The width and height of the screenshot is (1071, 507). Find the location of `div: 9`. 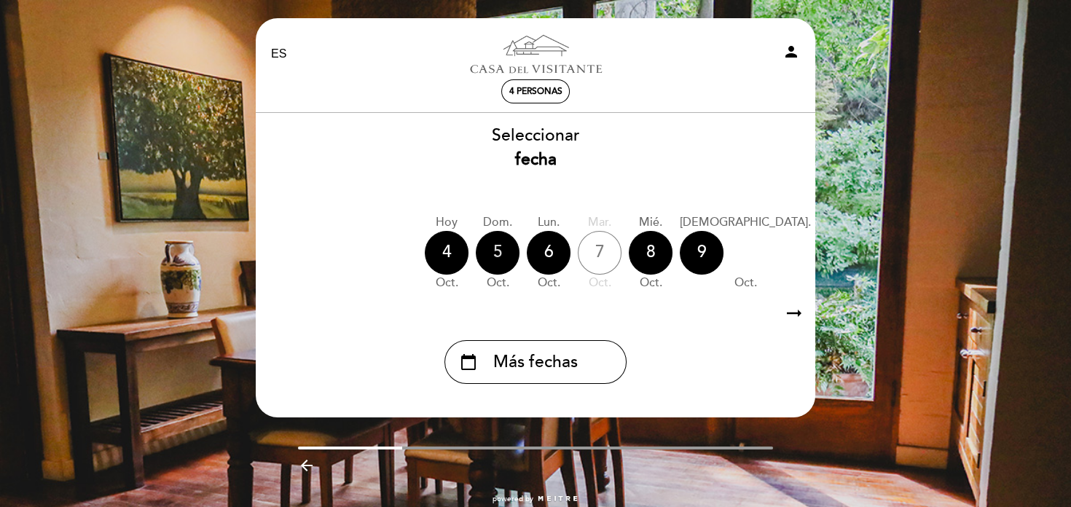

div: 9 is located at coordinates (701, 253).